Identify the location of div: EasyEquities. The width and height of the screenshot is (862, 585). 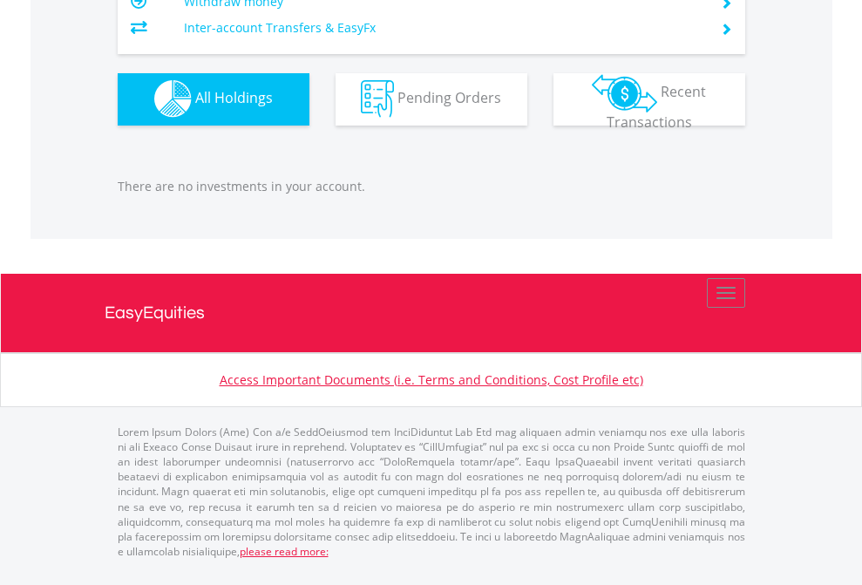
(432, 313).